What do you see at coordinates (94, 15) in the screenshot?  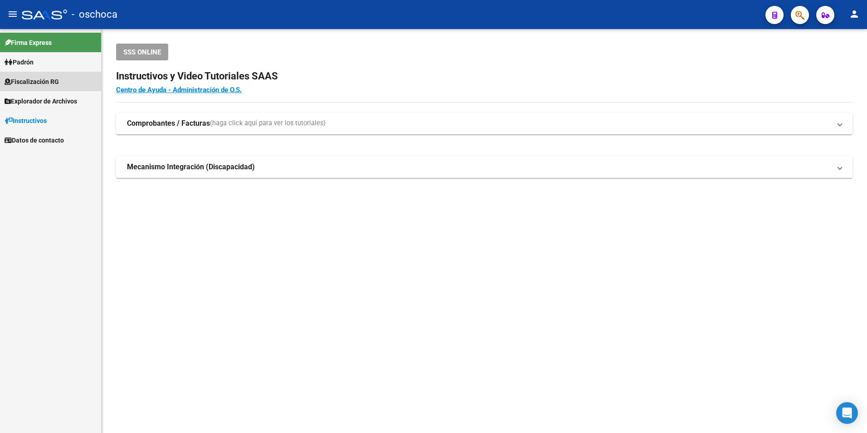 I see `span: - oschoca` at bounding box center [94, 15].